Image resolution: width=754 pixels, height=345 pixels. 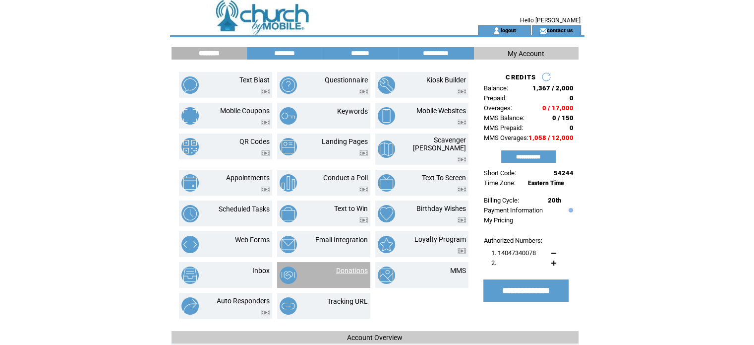 I want to click on img: loyalty-program.png, so click(x=386, y=244).